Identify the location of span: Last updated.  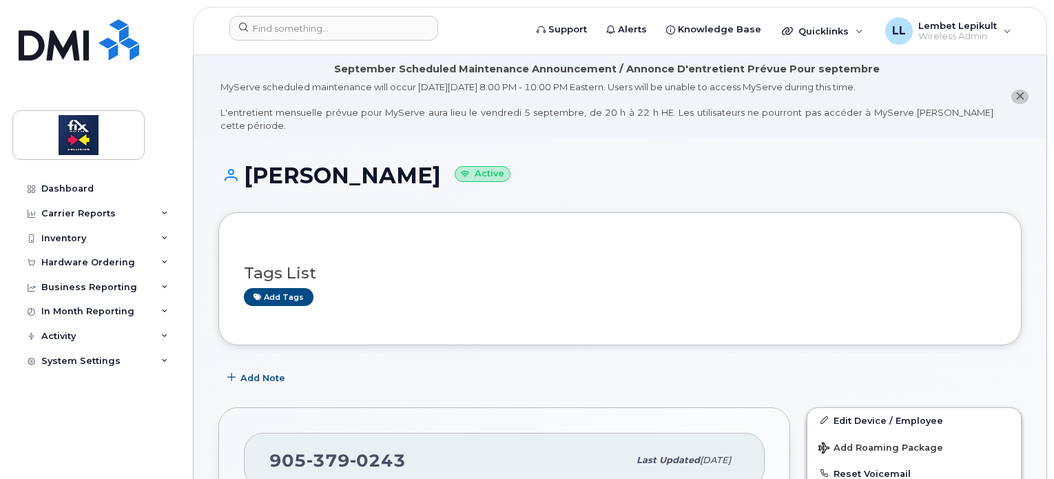
(668, 459).